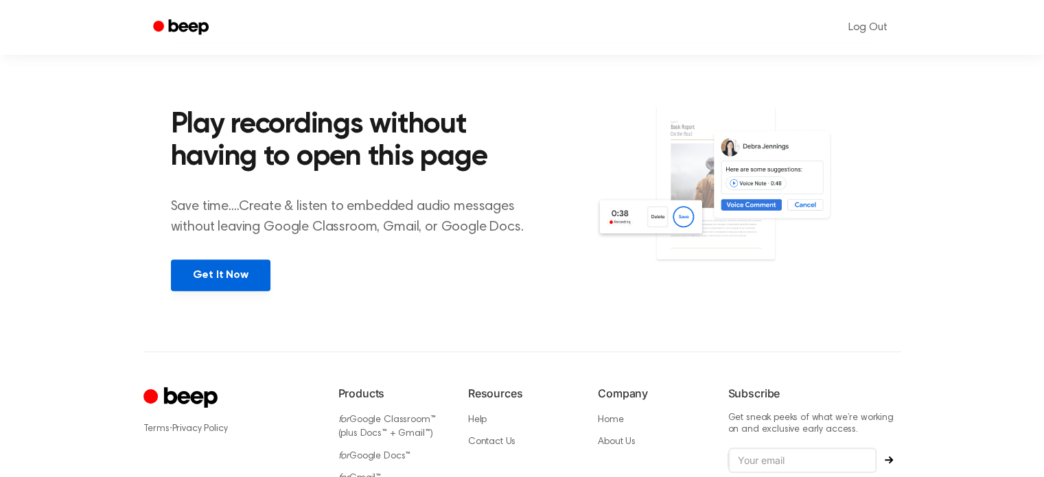 The height and width of the screenshot is (477, 1044). I want to click on h6: Products, so click(392, 393).